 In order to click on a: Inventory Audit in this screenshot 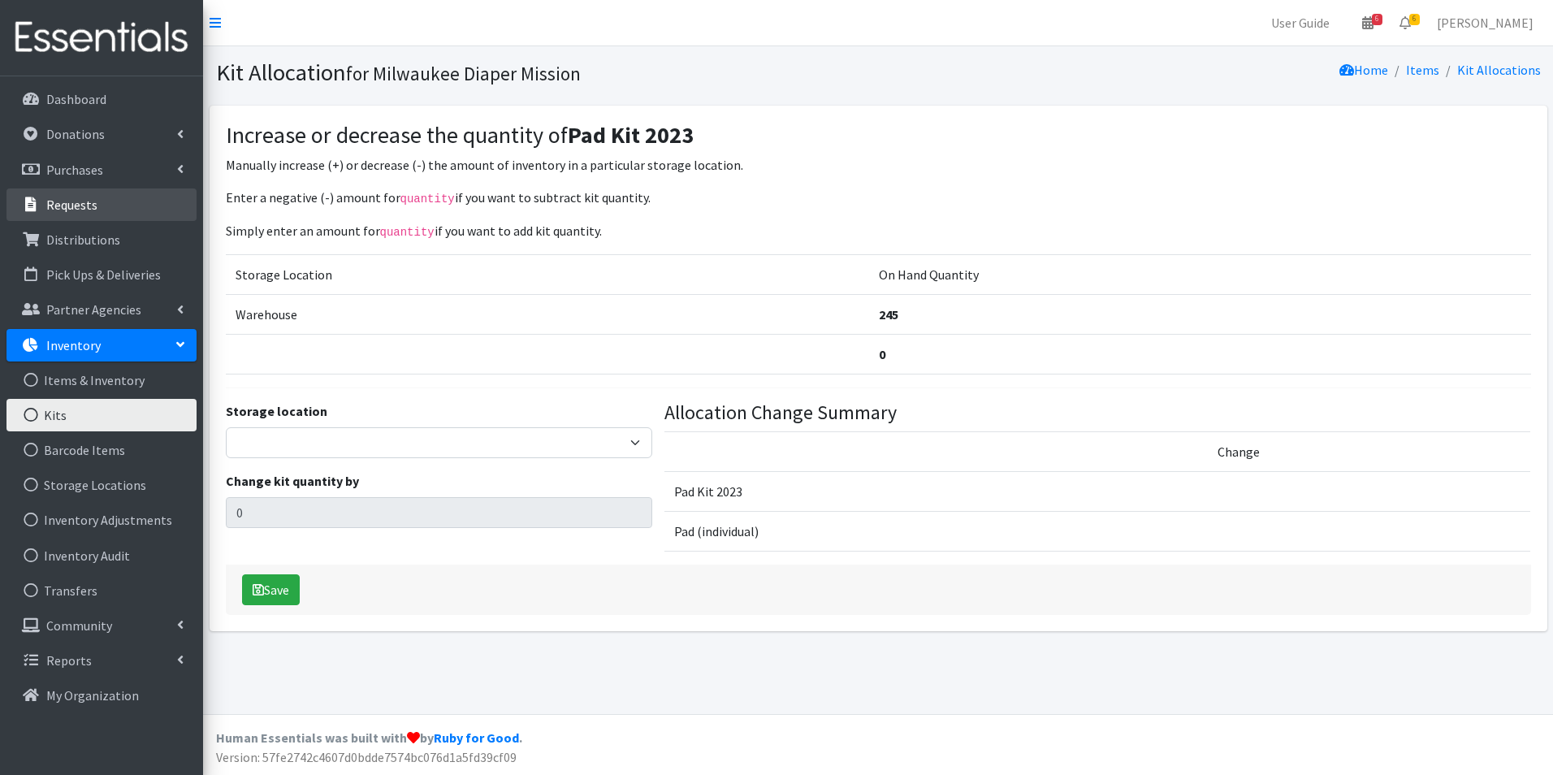, I will do `click(102, 556)`.